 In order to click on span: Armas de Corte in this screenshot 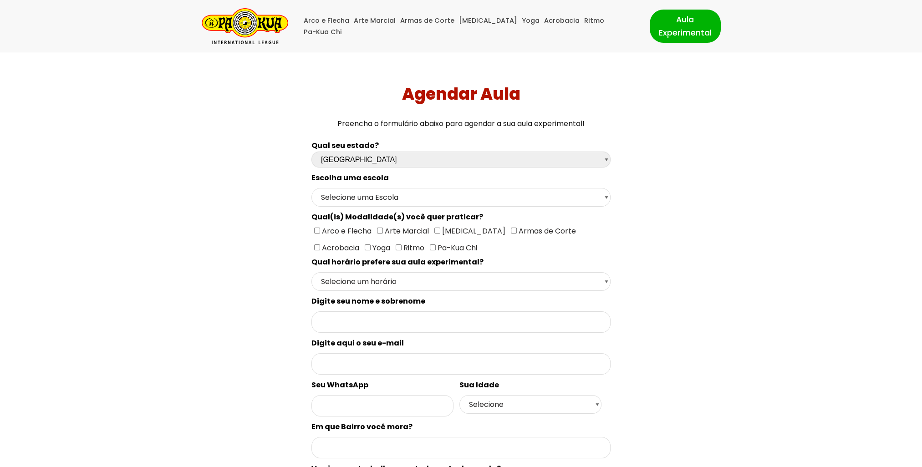, I will do `click(546, 231)`.